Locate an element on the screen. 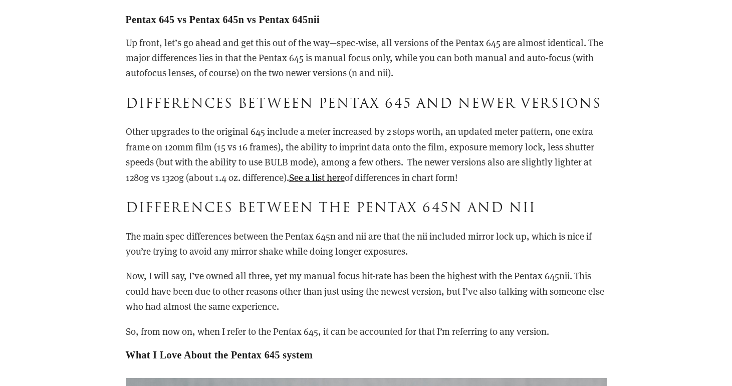  p: So, from now on, when I refer to the Pentax 645, it can be accounted for that I’m referring to an... is located at coordinates (366, 331).